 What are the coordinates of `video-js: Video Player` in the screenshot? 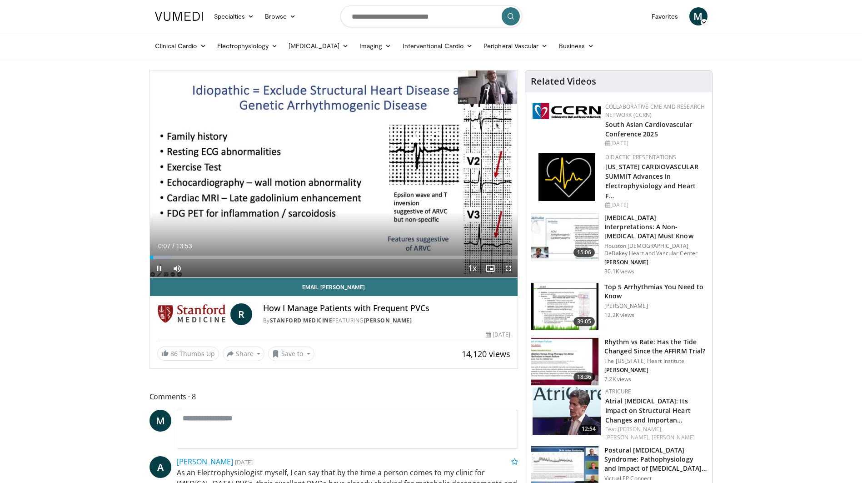 It's located at (334, 174).